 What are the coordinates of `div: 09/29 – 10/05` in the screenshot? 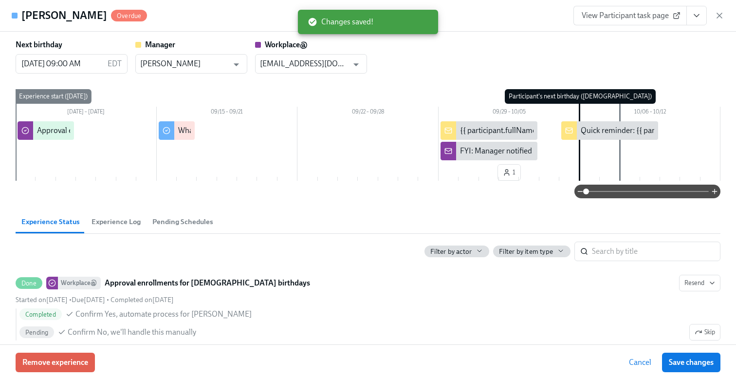 It's located at (509, 113).